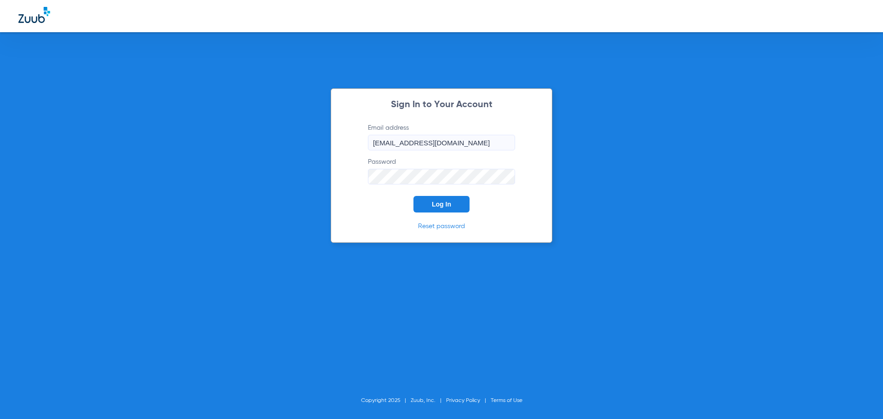  I want to click on h2: Sign In to Your Account, so click(442, 105).